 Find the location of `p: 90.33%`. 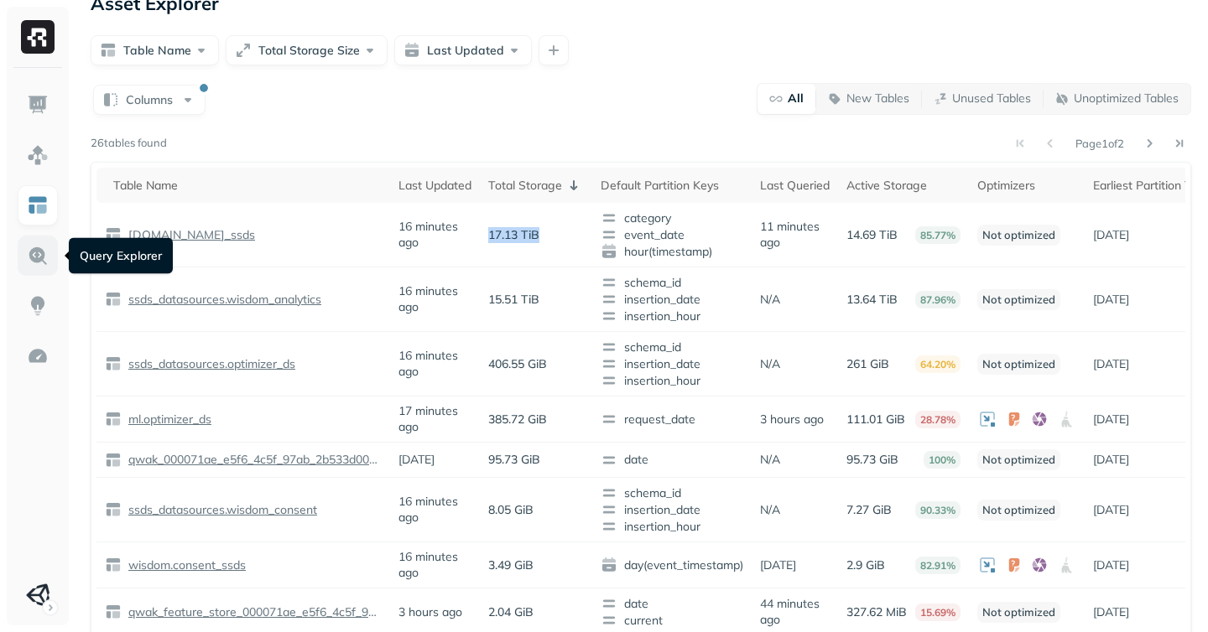

p: 90.33% is located at coordinates (938, 510).